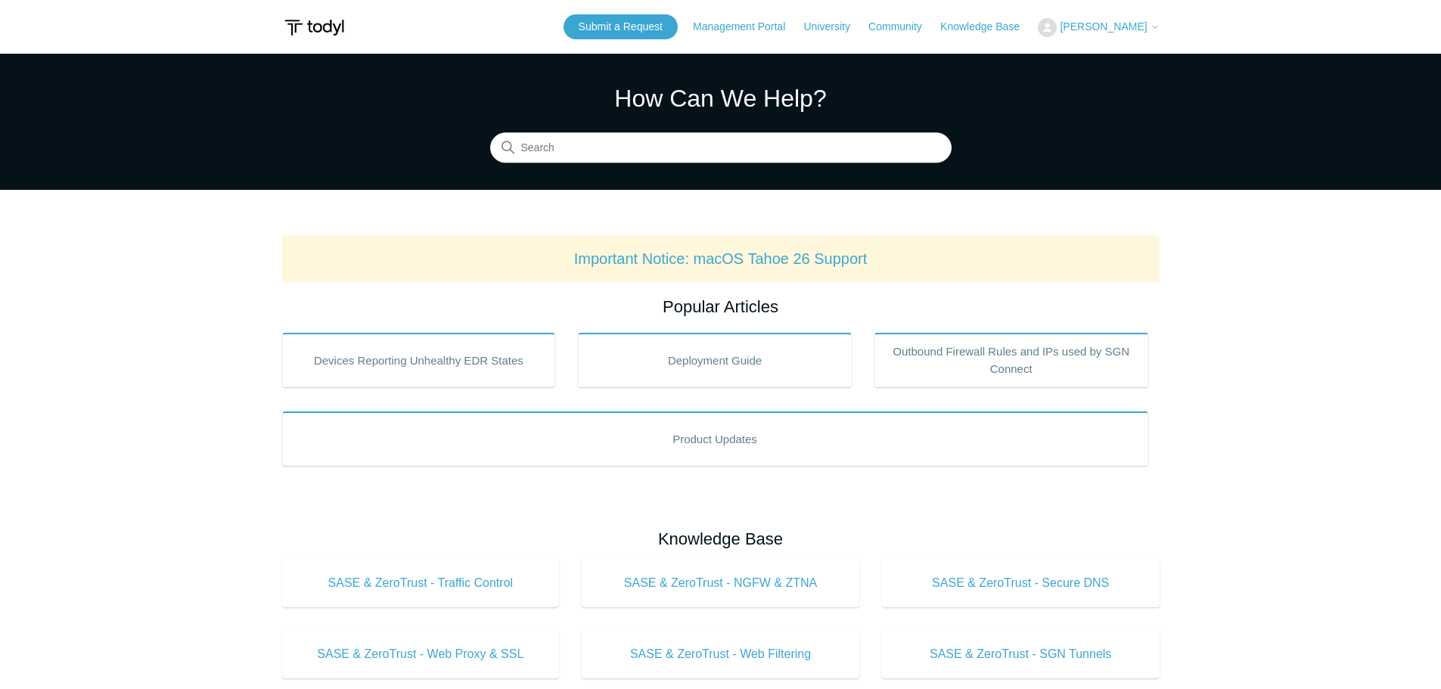 Image resolution: width=1441 pixels, height=689 pixels. What do you see at coordinates (903, 26) in the screenshot?
I see `a: Community` at bounding box center [903, 26].